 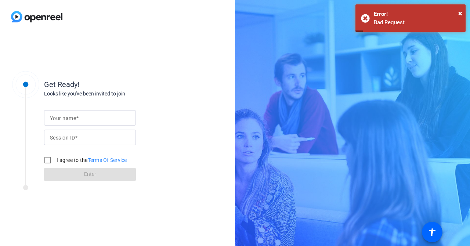 What do you see at coordinates (117, 94) in the screenshot?
I see `div: Looks like you've been invited to join` at bounding box center [117, 94].